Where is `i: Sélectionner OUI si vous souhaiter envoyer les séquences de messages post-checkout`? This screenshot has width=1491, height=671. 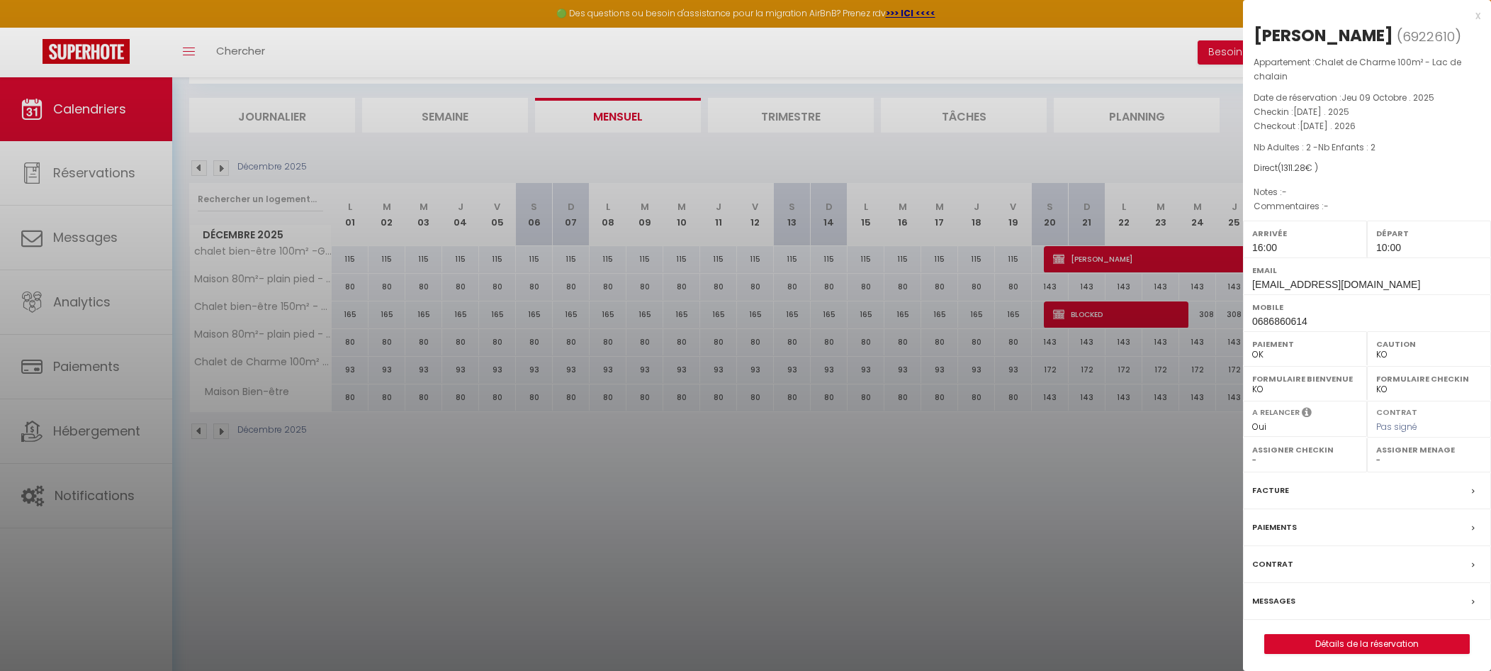 i: Sélectionner OUI si vous souhaiter envoyer les séquences de messages post-checkout is located at coordinates (1307, 414).